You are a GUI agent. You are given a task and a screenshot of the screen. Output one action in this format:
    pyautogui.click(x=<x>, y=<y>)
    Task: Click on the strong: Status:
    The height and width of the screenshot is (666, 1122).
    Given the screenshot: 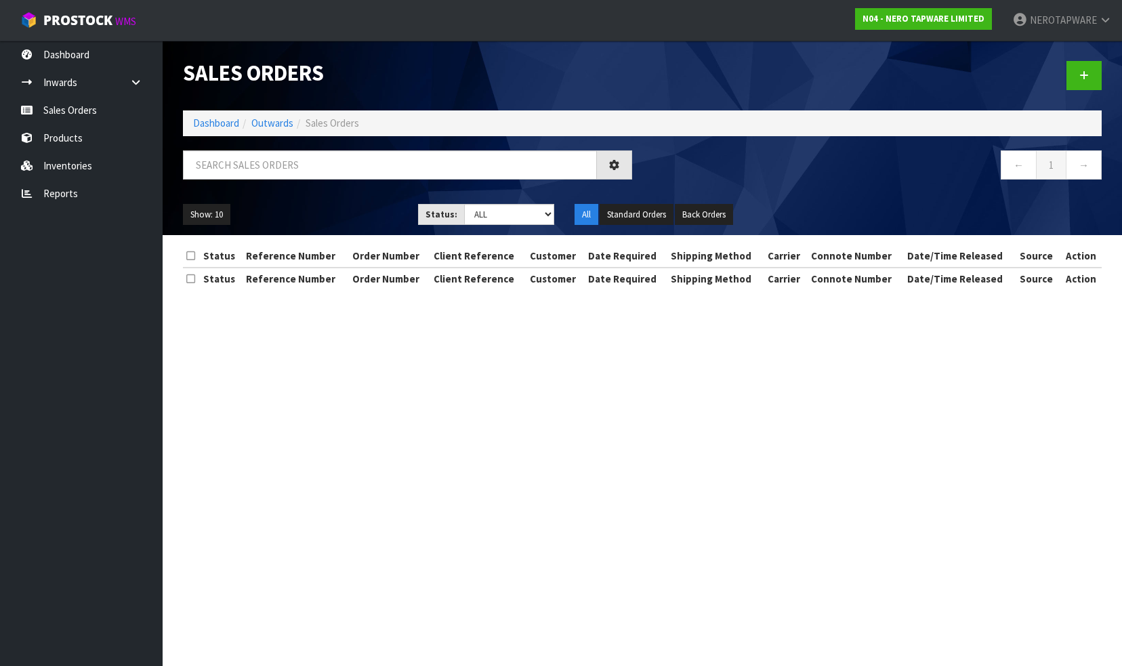 What is the action you would take?
    pyautogui.click(x=441, y=214)
    